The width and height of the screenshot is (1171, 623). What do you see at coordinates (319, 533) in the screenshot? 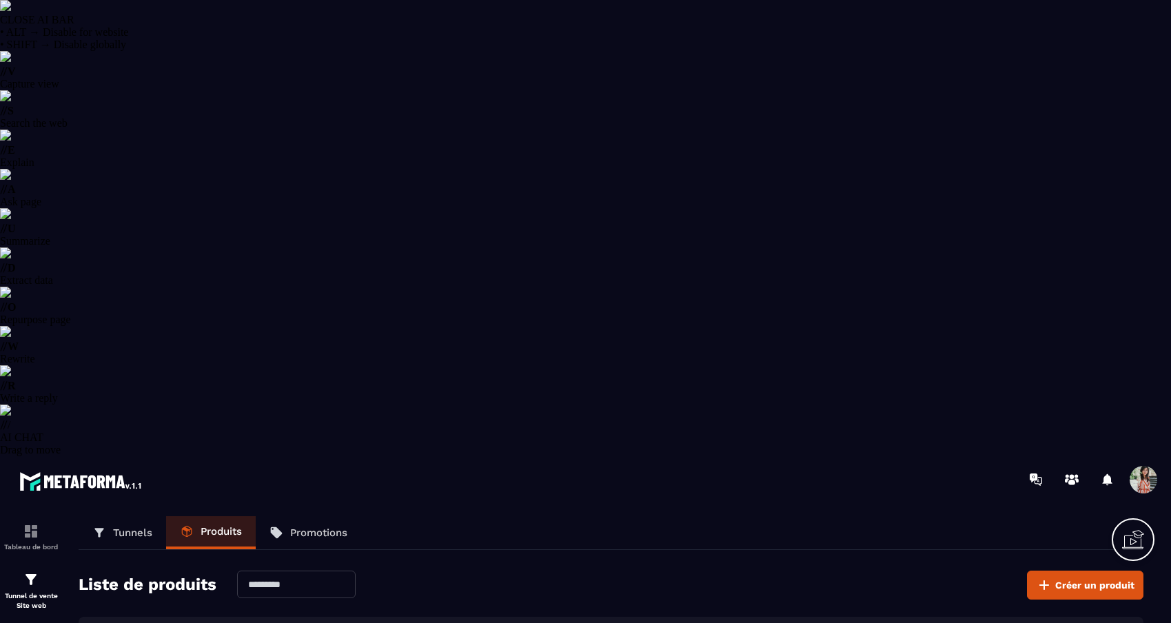
I see `p: Promotions` at bounding box center [319, 533].